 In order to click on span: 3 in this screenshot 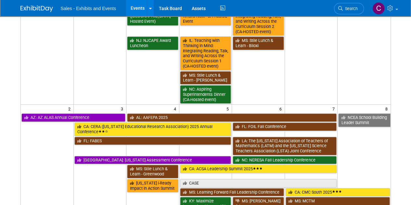, I will do `click(123, 109)`.